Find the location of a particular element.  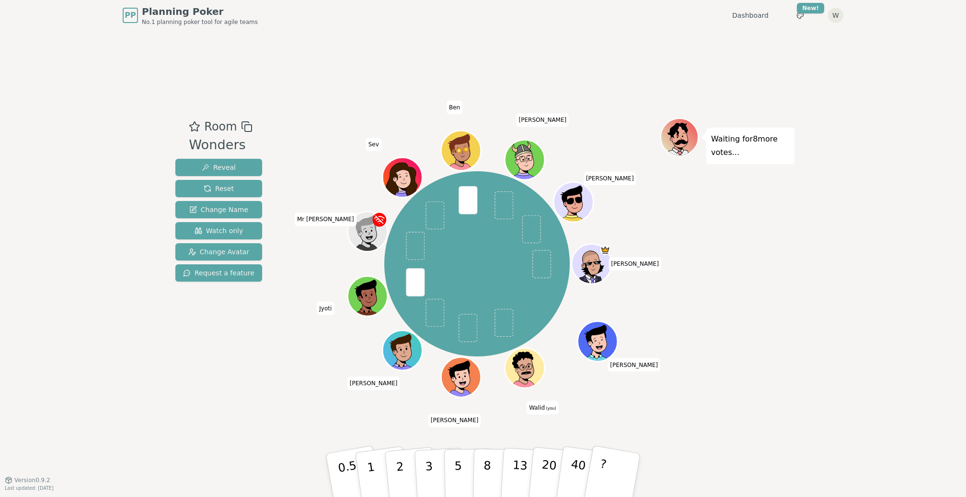

span: Planning Poker is located at coordinates (200, 12).